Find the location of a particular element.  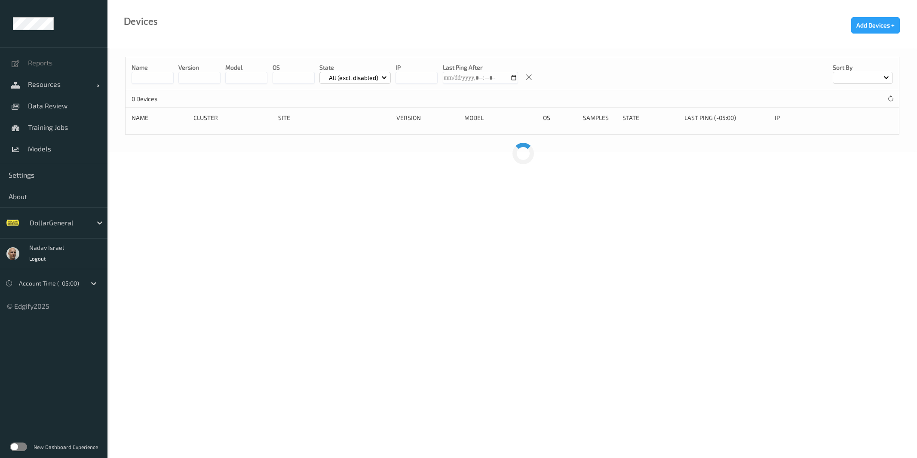

p: Name is located at coordinates (153, 67).